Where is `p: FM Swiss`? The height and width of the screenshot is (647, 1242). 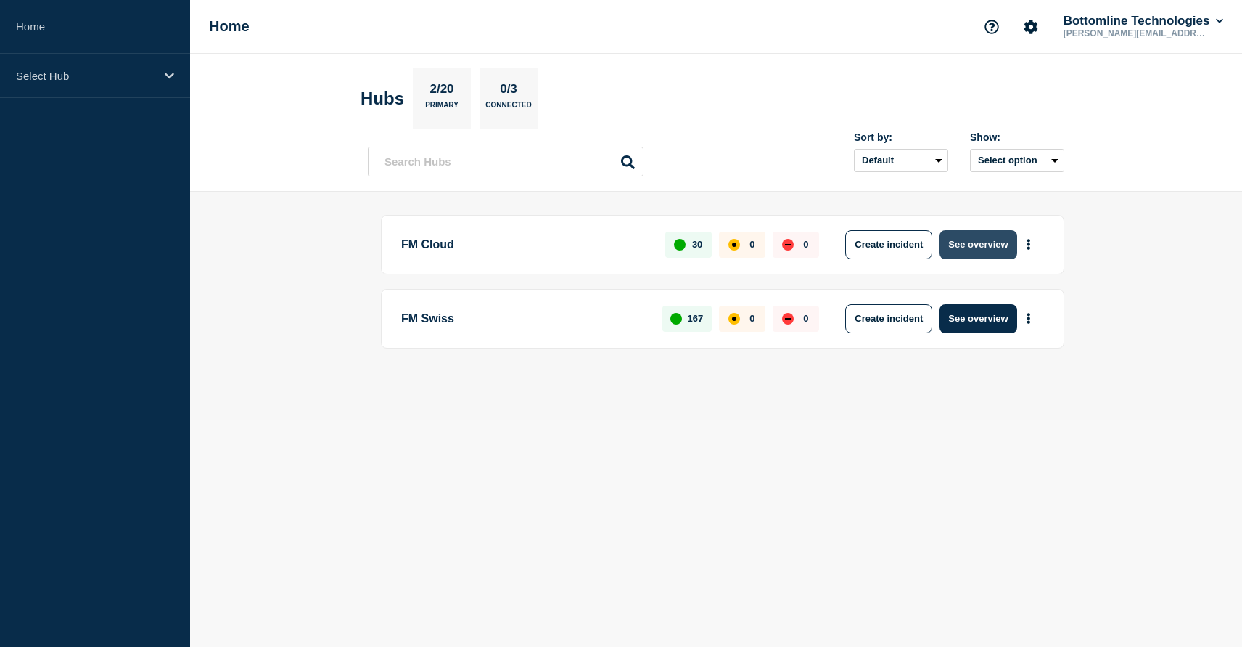 p: FM Swiss is located at coordinates (523, 319).